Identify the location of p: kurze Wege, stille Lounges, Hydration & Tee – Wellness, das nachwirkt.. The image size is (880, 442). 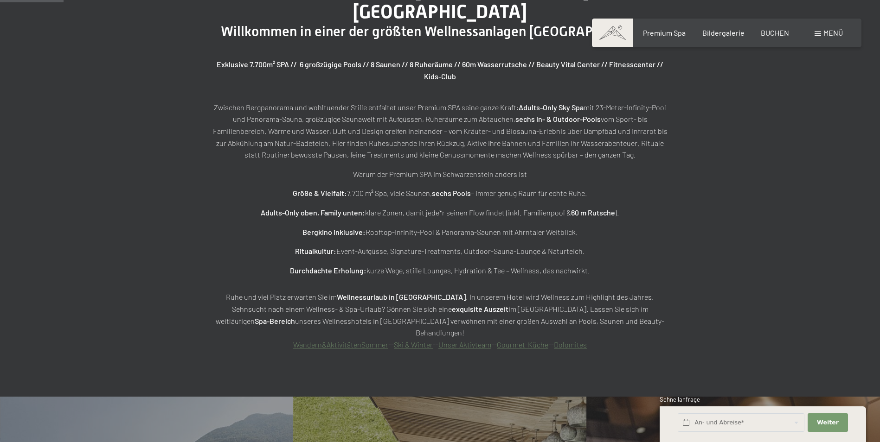
(440, 271).